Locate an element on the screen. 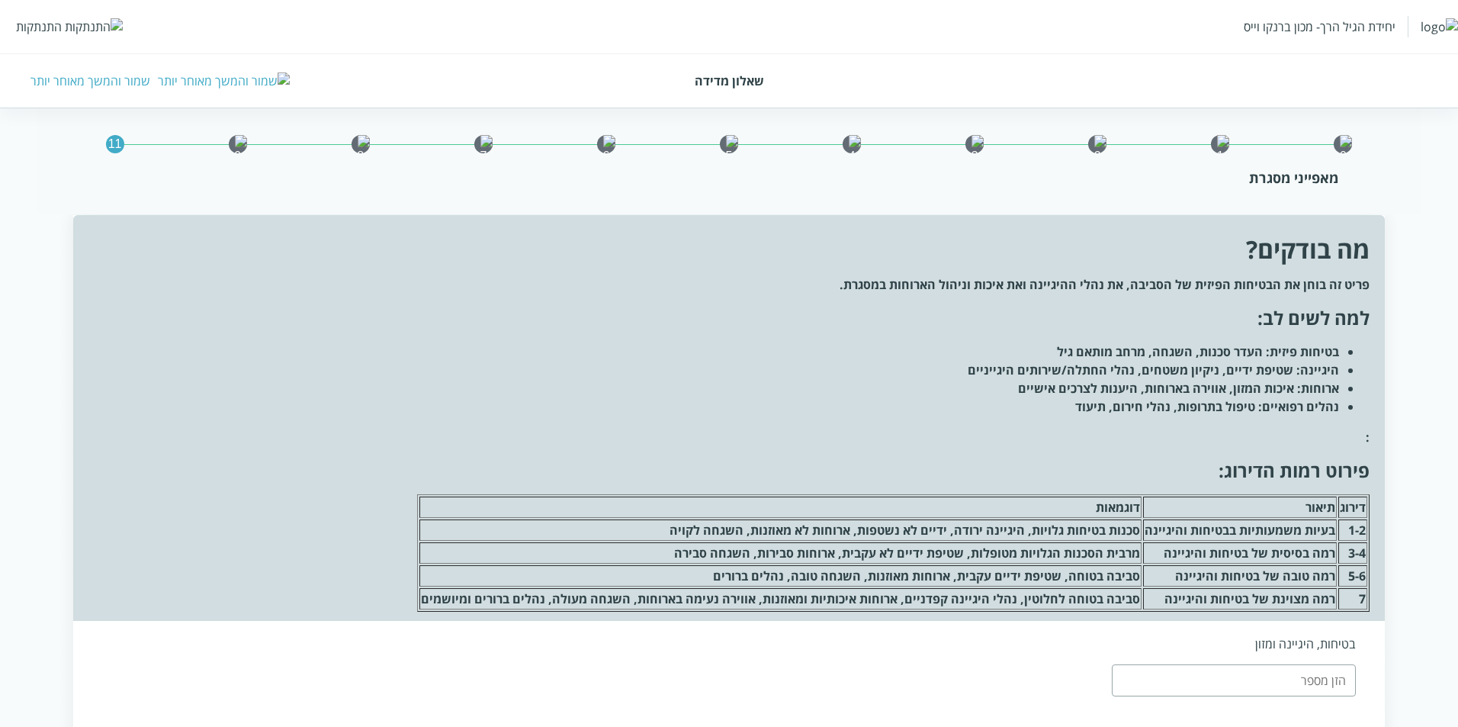 The height and width of the screenshot is (727, 1458). td: רמה מצוינת של בטיחות והיגיינה is located at coordinates (1240, 599).